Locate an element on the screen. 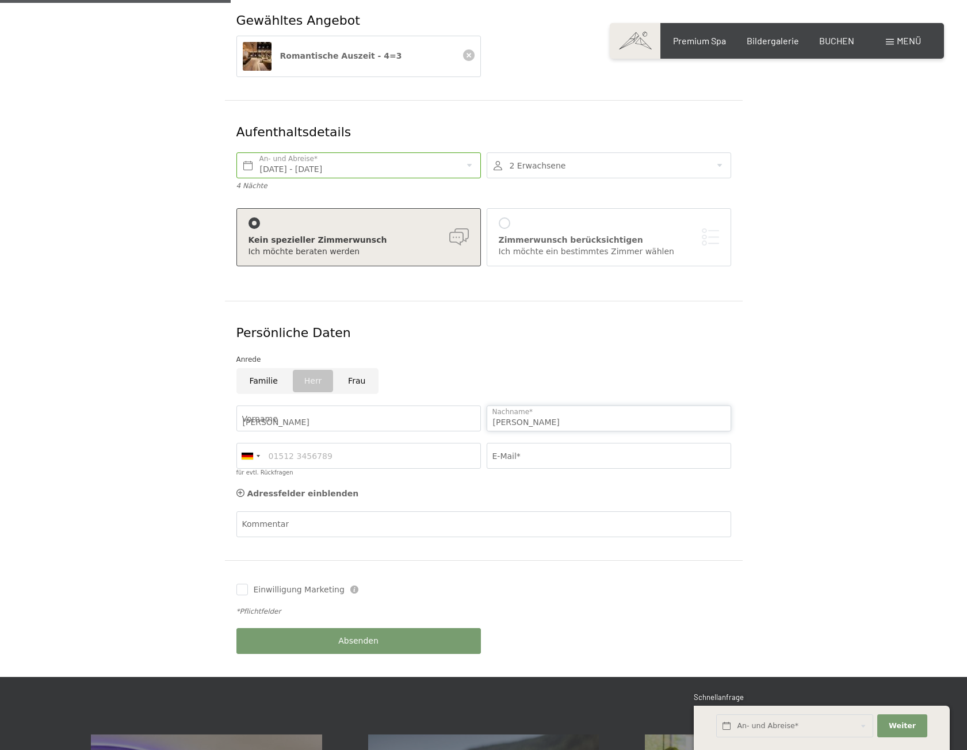  span: Schnellanfrage is located at coordinates (718, 697).